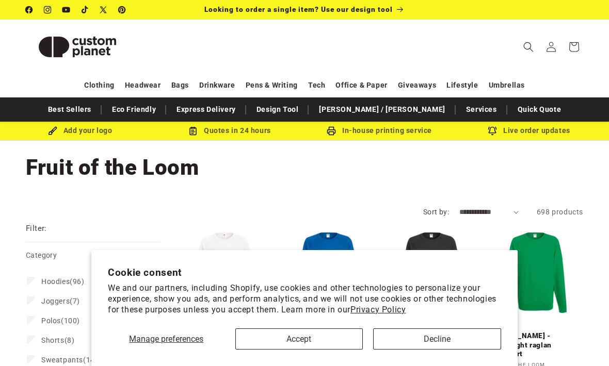 The height and width of the screenshot is (366, 609). Describe the element at coordinates (36, 228) in the screenshot. I see `h2: Filter:` at that location.